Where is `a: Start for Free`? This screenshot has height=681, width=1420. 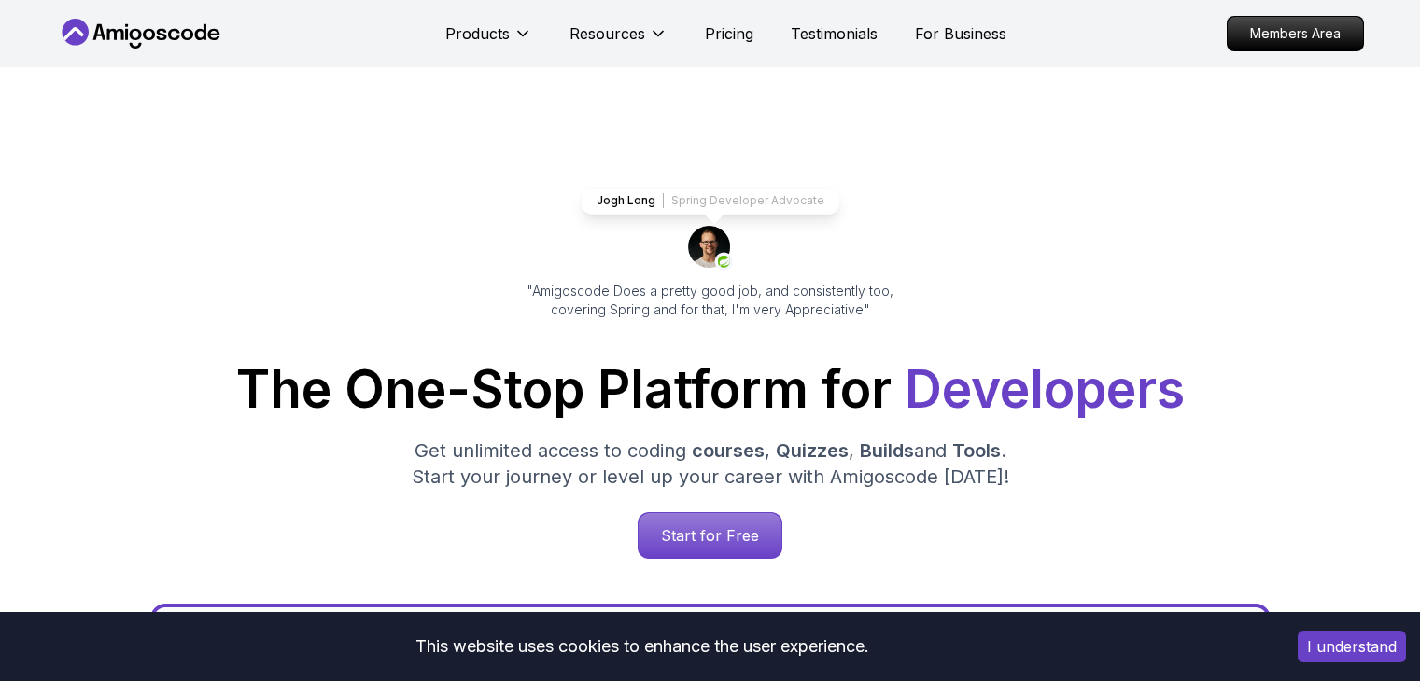 a: Start for Free is located at coordinates (709, 536).